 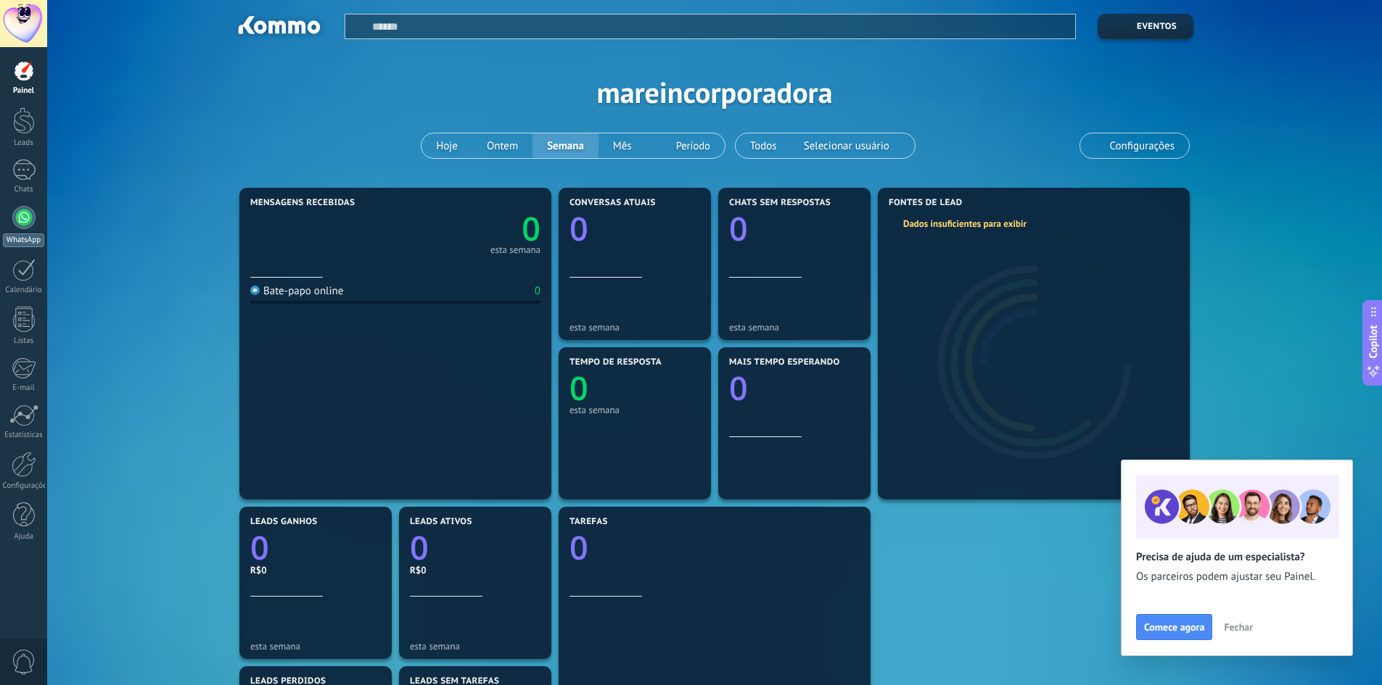 What do you see at coordinates (925, 203) in the screenshot?
I see `span: Fontes de lead` at bounding box center [925, 203].